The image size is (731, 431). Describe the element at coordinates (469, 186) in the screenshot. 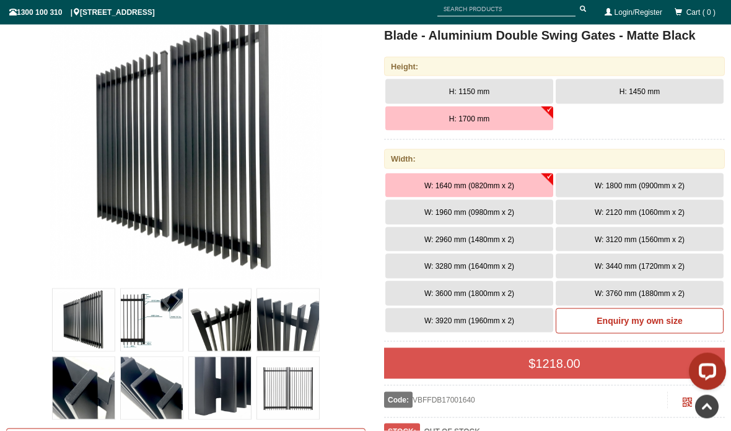

I see `button: W: 1640 mm (0820mm x 2)` at that location.